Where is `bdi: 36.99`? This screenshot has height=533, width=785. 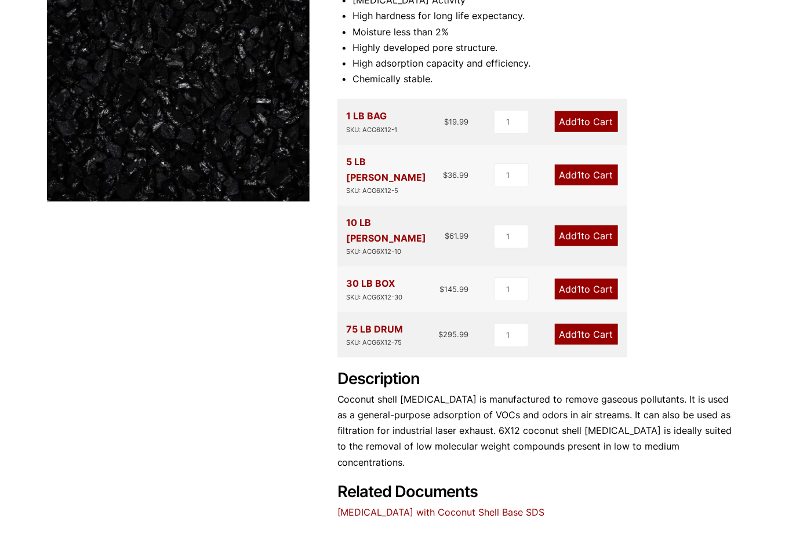
bdi: 36.99 is located at coordinates (455, 175).